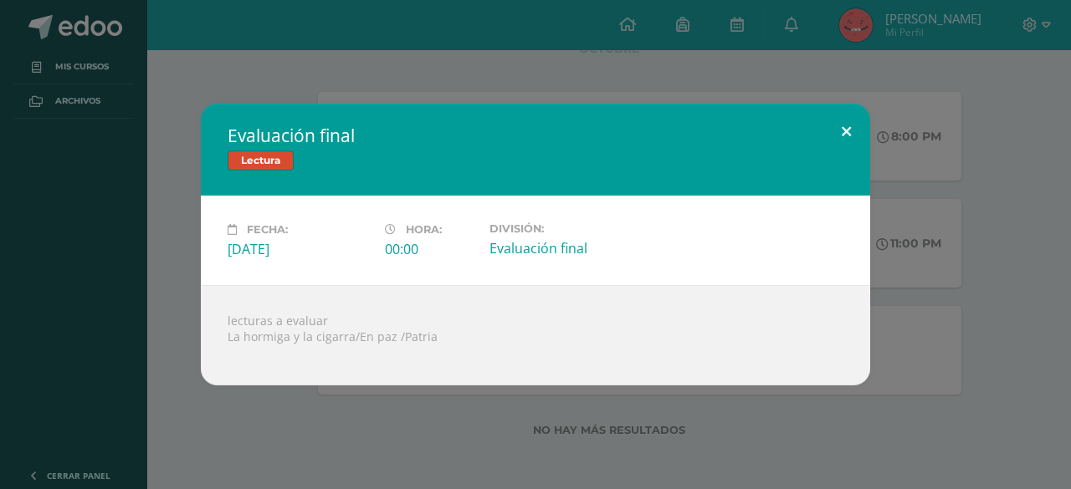 Image resolution: width=1071 pixels, height=489 pixels. I want to click on label: División:, so click(561, 228).